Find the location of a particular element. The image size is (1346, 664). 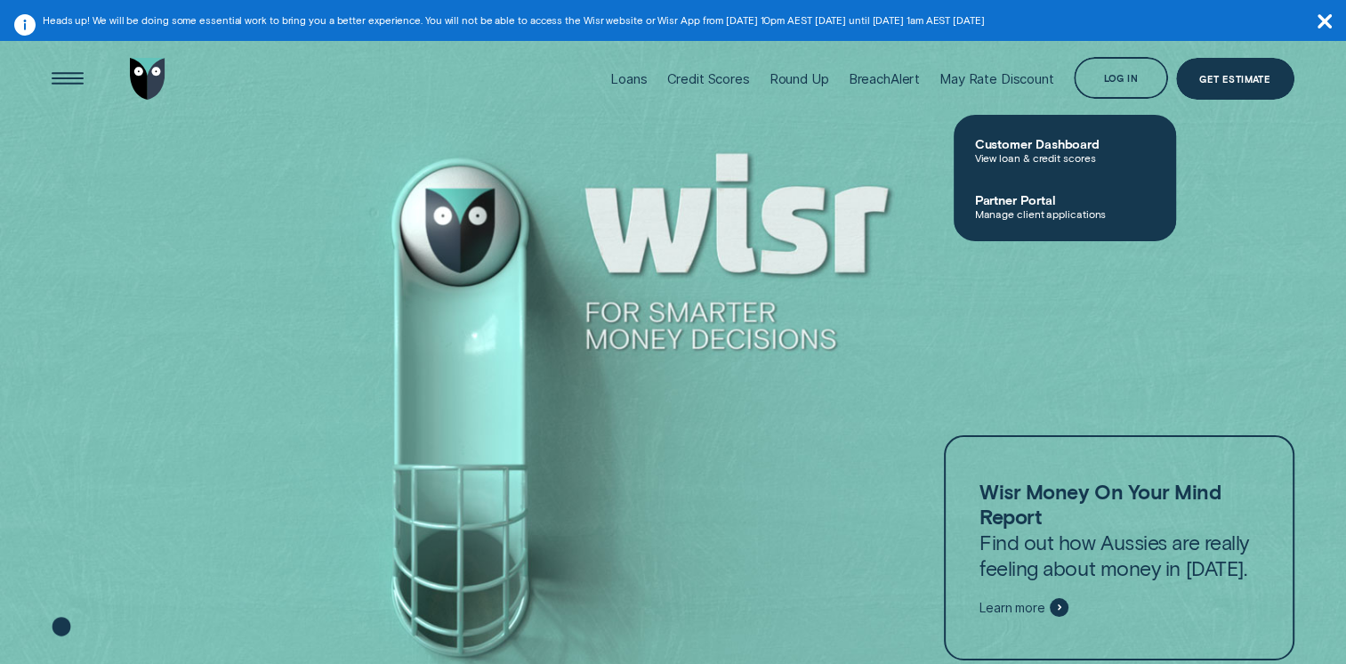

span: Manage client applications is located at coordinates (1065, 214).